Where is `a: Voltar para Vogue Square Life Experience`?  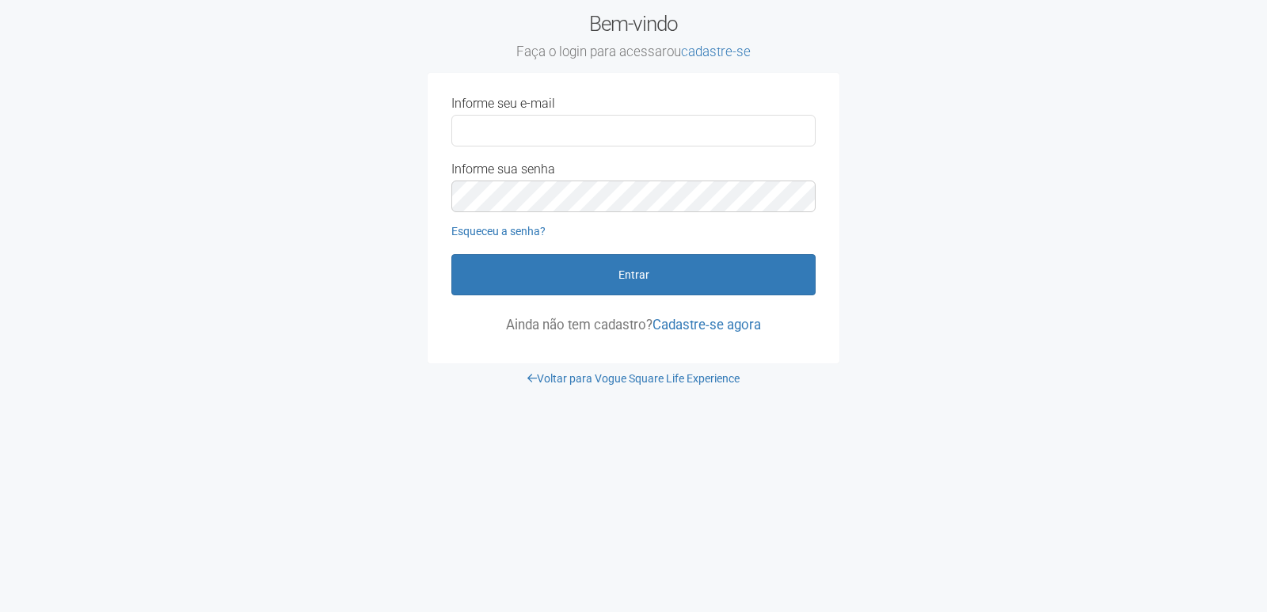
a: Voltar para Vogue Square Life Experience is located at coordinates (634, 379).